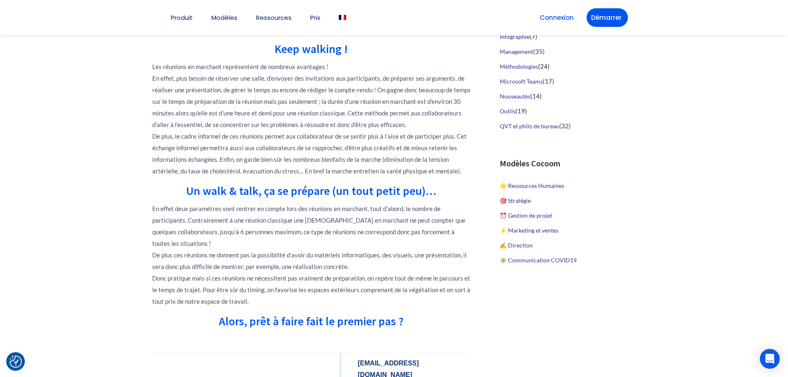 Image resolution: width=788 pixels, height=377 pixels. I want to click on a: Démarrer, so click(607, 17).